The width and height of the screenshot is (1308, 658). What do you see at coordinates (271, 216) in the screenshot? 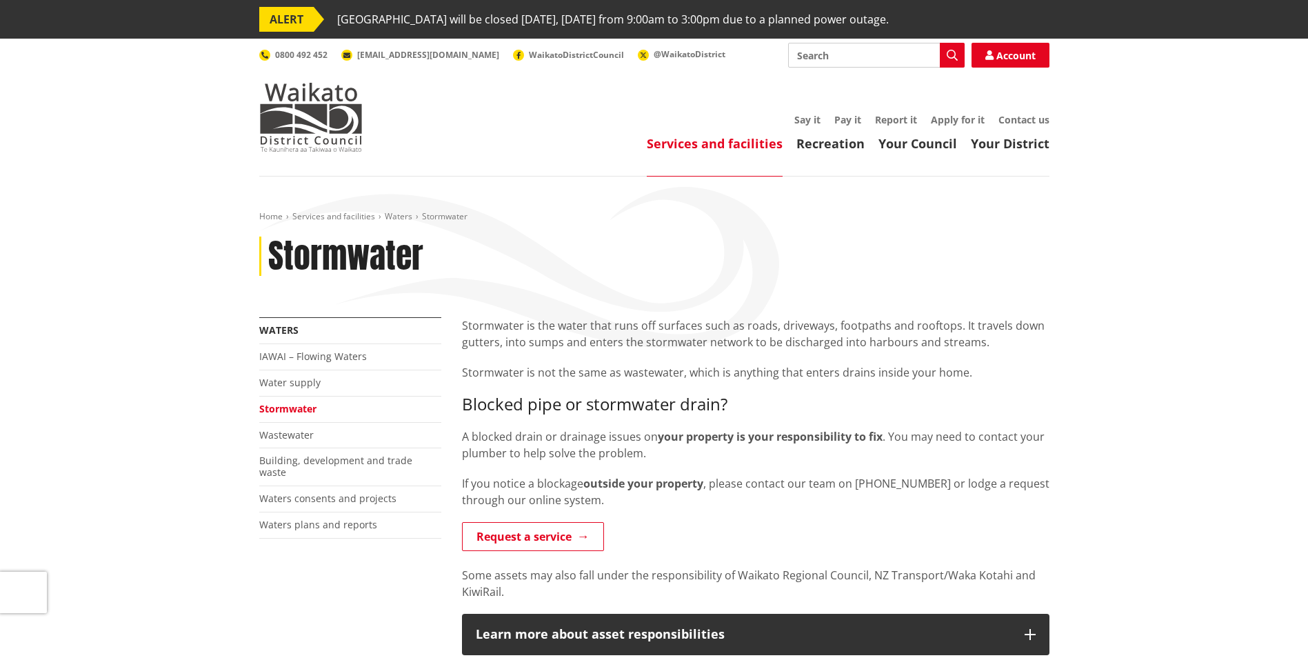
I see `a: Home` at bounding box center [271, 216].